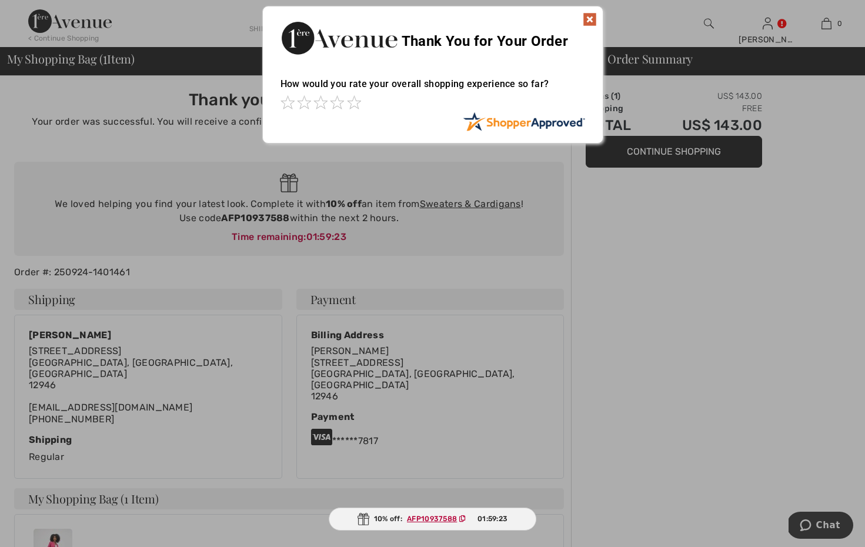 The width and height of the screenshot is (865, 547). Describe the element at coordinates (339, 38) in the screenshot. I see `img: Thank You for Your Order` at that location.